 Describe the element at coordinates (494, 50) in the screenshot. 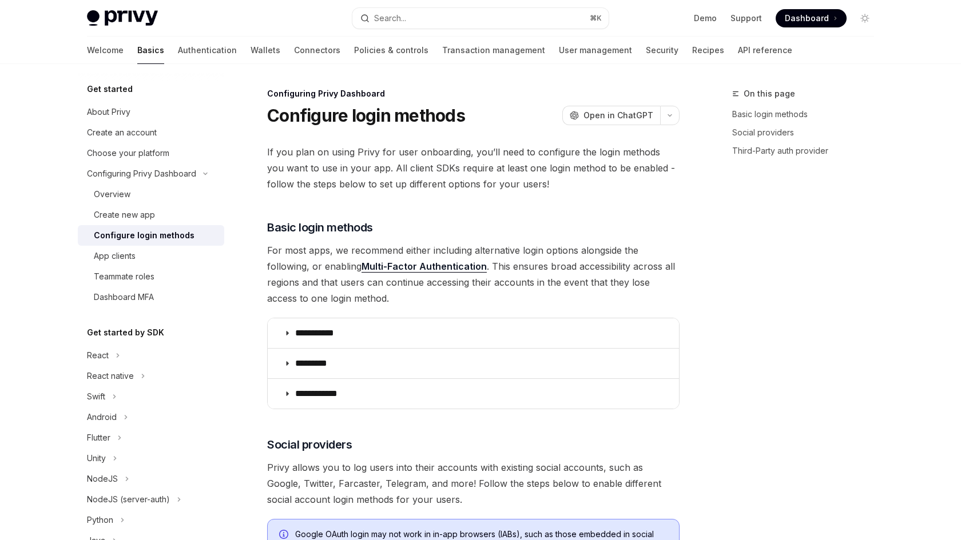

I see `a: Transaction management` at that location.